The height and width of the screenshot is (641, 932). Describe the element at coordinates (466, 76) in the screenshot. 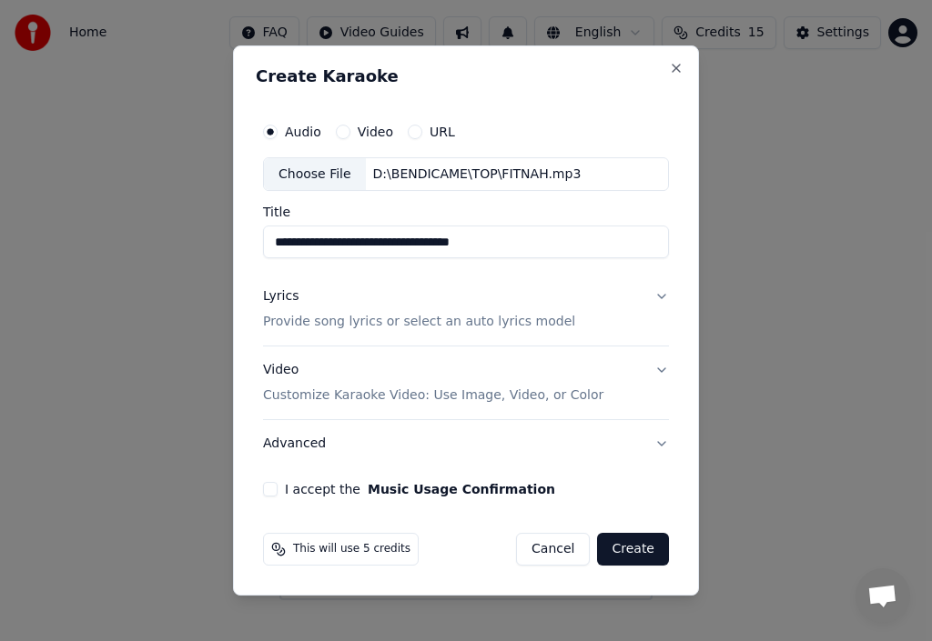

I see `h2: Create Karaoke` at that location.